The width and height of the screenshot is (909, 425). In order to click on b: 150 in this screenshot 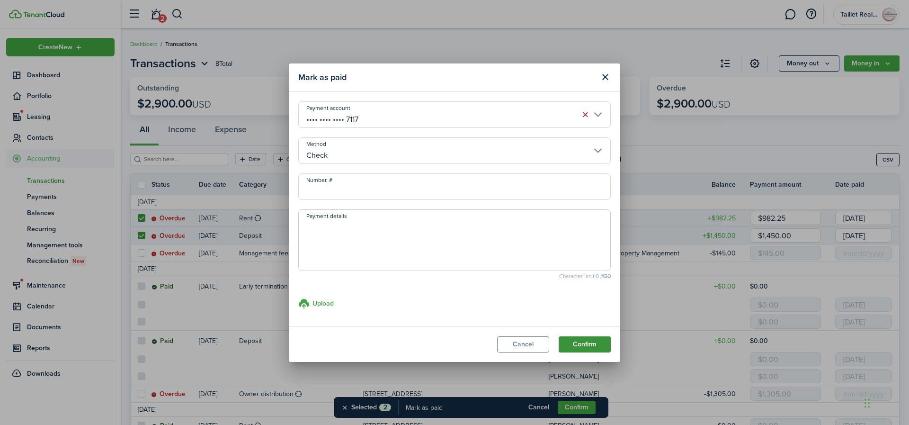, I will do `click(606, 276)`.